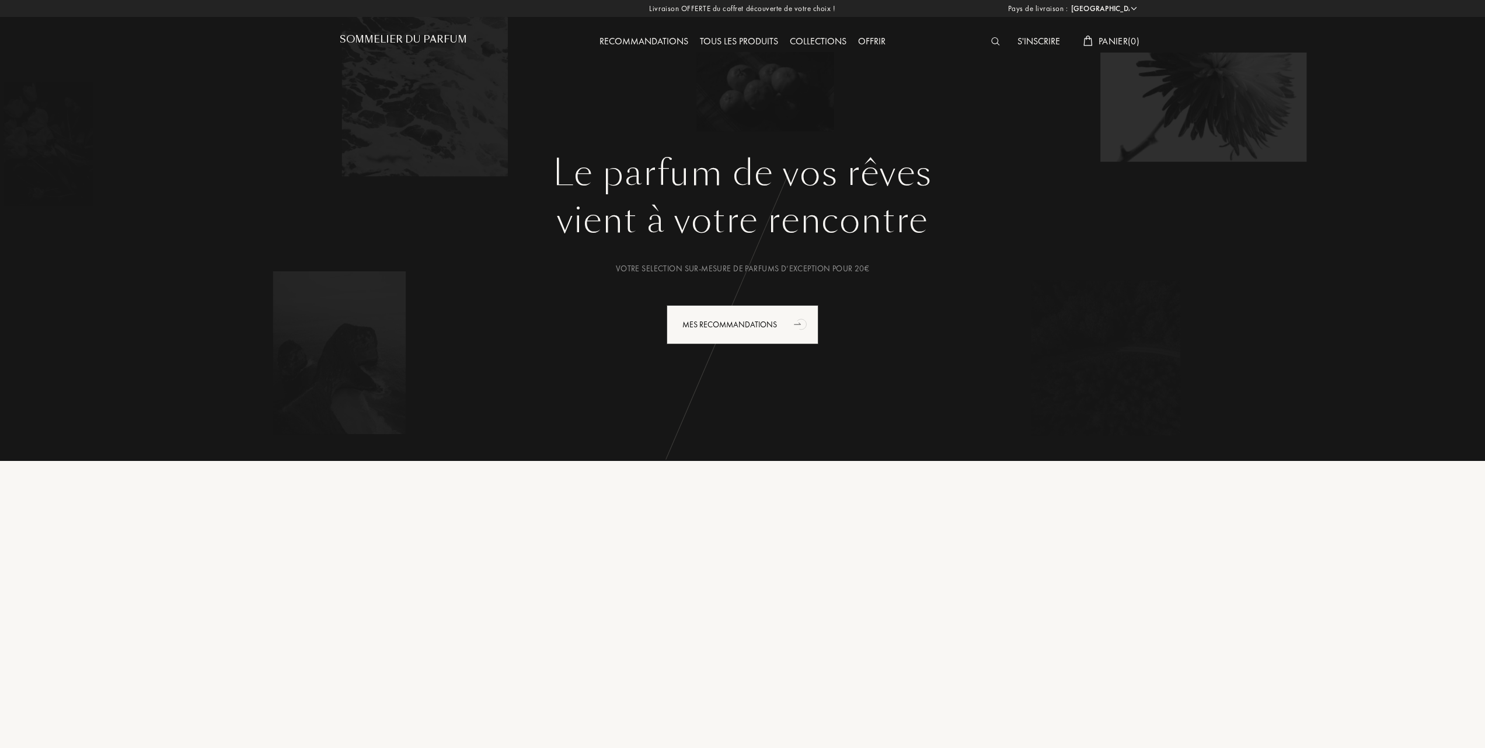 This screenshot has height=748, width=1485. What do you see at coordinates (644, 42) in the screenshot?
I see `div: Recommandations` at bounding box center [644, 42].